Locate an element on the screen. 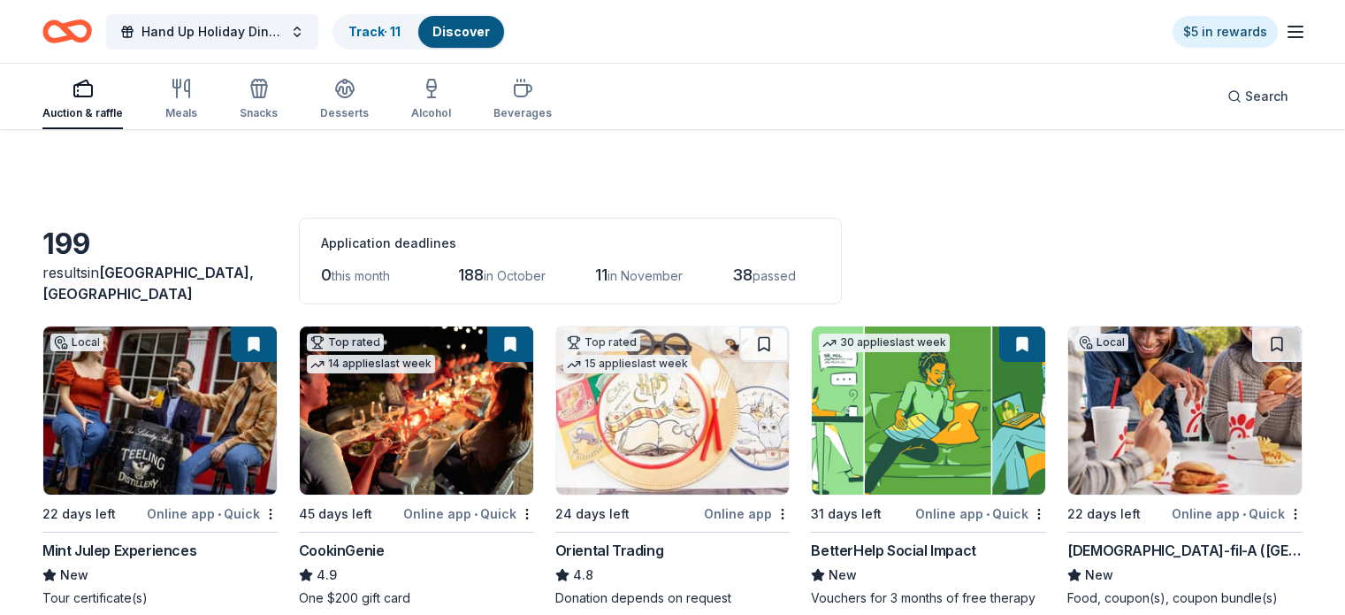  div: BetterHelp Social Impact is located at coordinates (893, 550).